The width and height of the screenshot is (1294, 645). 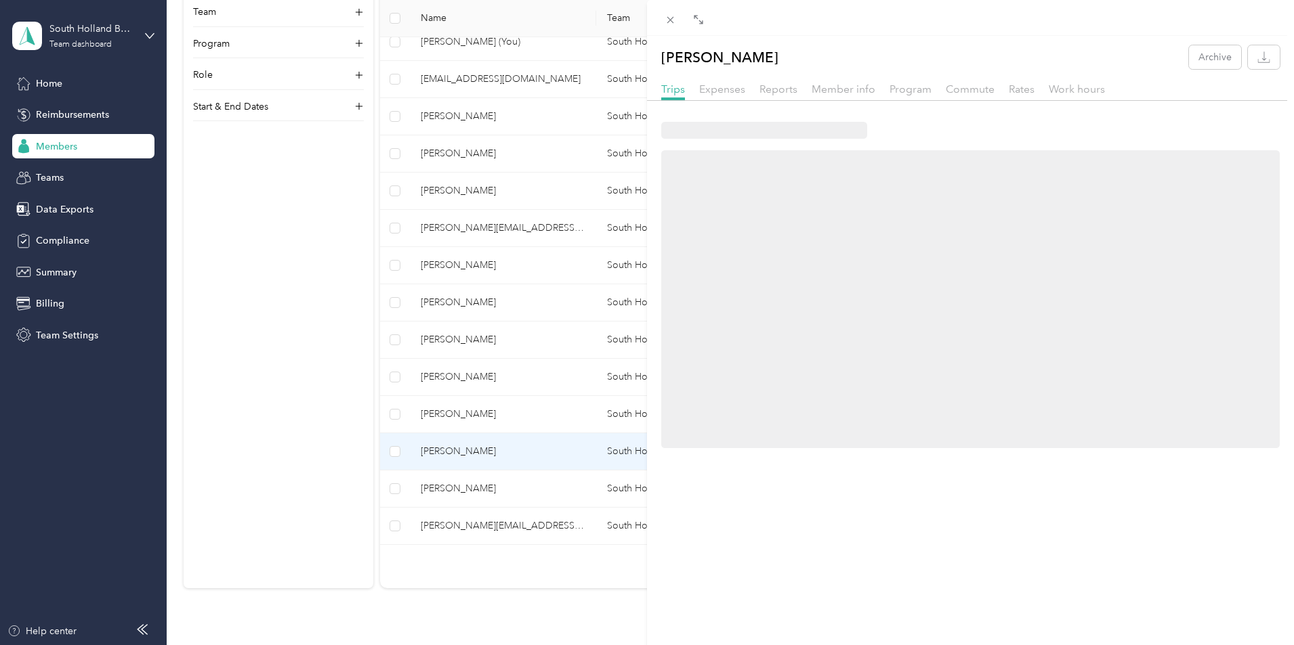 I want to click on span: Rates, so click(x=1021, y=89).